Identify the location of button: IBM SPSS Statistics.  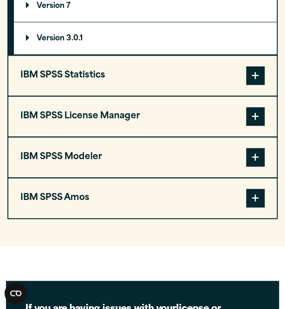
(142, 76).